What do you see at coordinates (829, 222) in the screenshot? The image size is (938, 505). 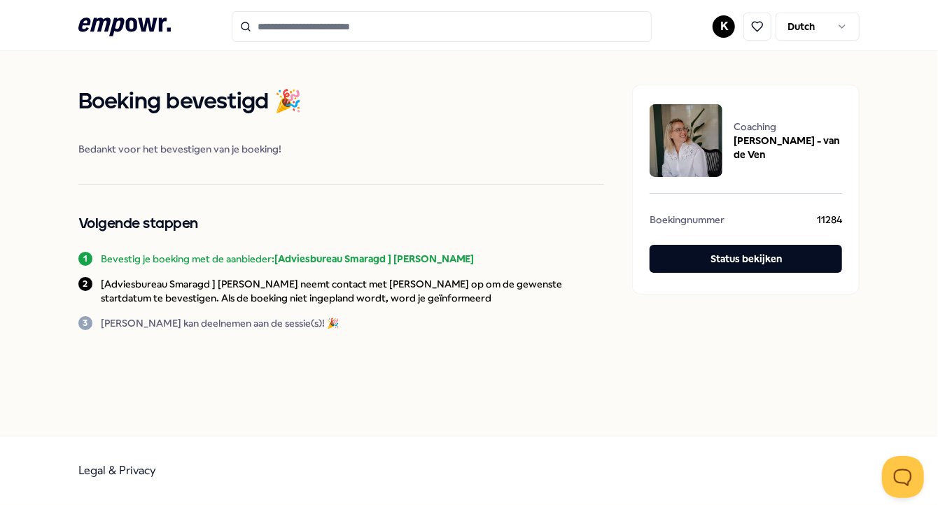 I see `span: 11284` at bounding box center [829, 222].